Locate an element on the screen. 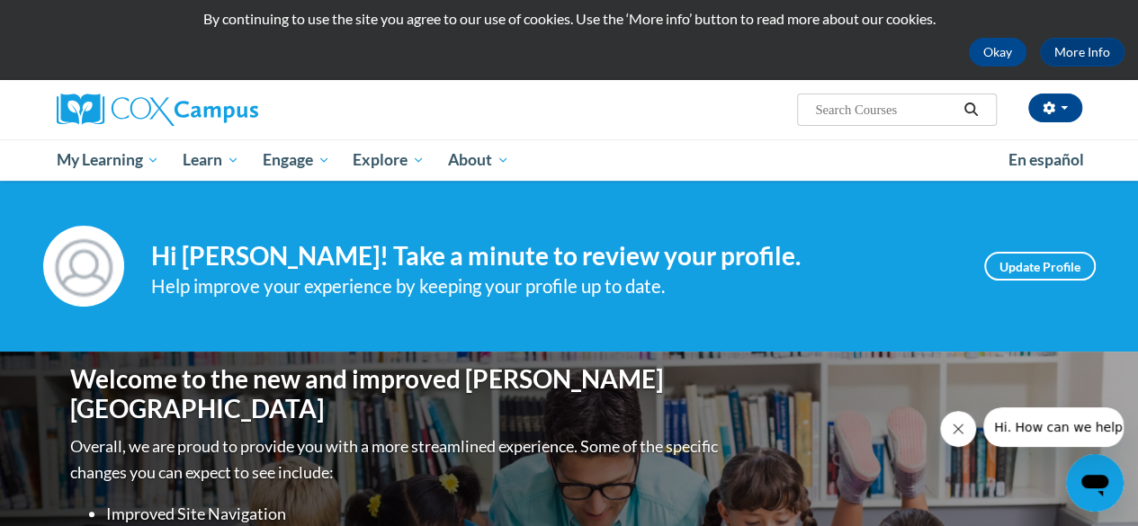 Image resolution: width=1138 pixels, height=526 pixels. span: Explore is located at coordinates (389, 160).